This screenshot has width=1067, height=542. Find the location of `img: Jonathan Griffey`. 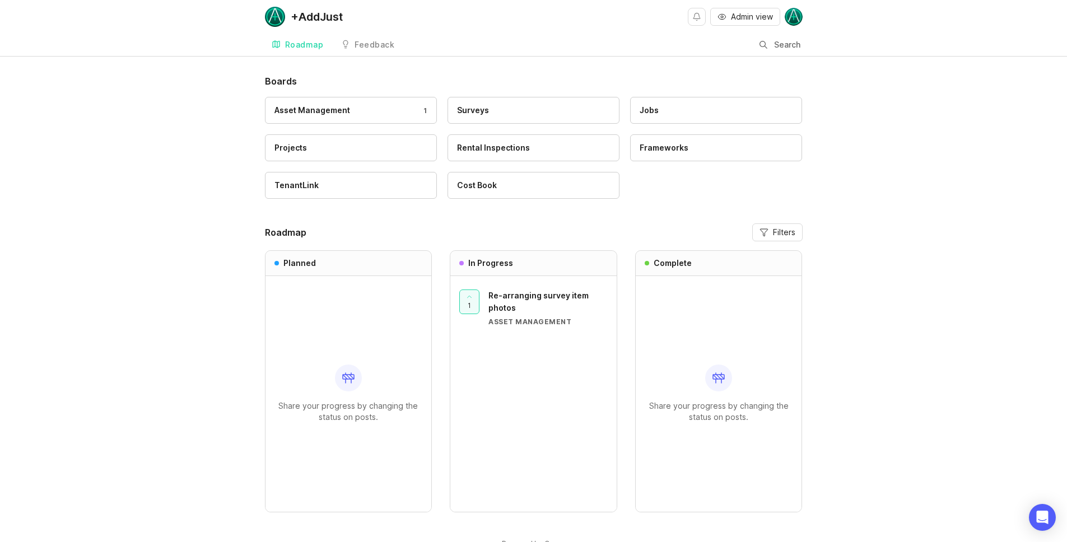

img: Jonathan Griffey is located at coordinates (794, 17).